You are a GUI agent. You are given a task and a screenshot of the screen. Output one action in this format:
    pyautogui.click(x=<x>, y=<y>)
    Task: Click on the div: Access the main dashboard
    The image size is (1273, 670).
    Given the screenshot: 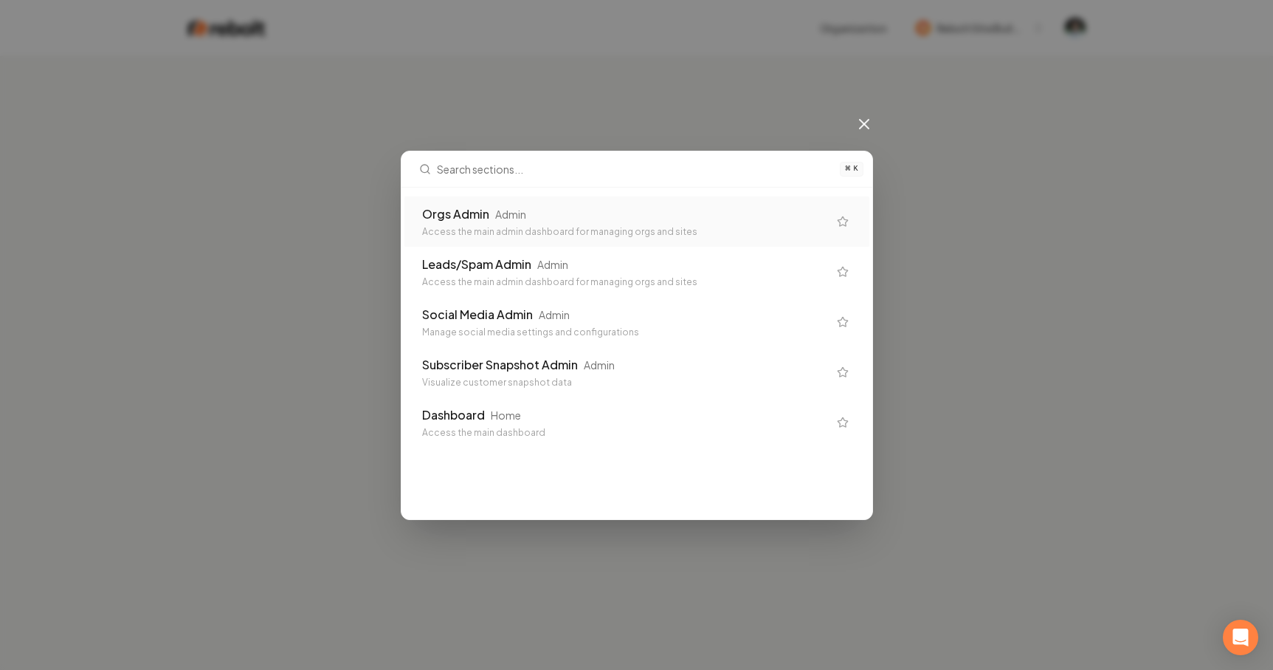 What is the action you would take?
    pyautogui.click(x=625, y=433)
    